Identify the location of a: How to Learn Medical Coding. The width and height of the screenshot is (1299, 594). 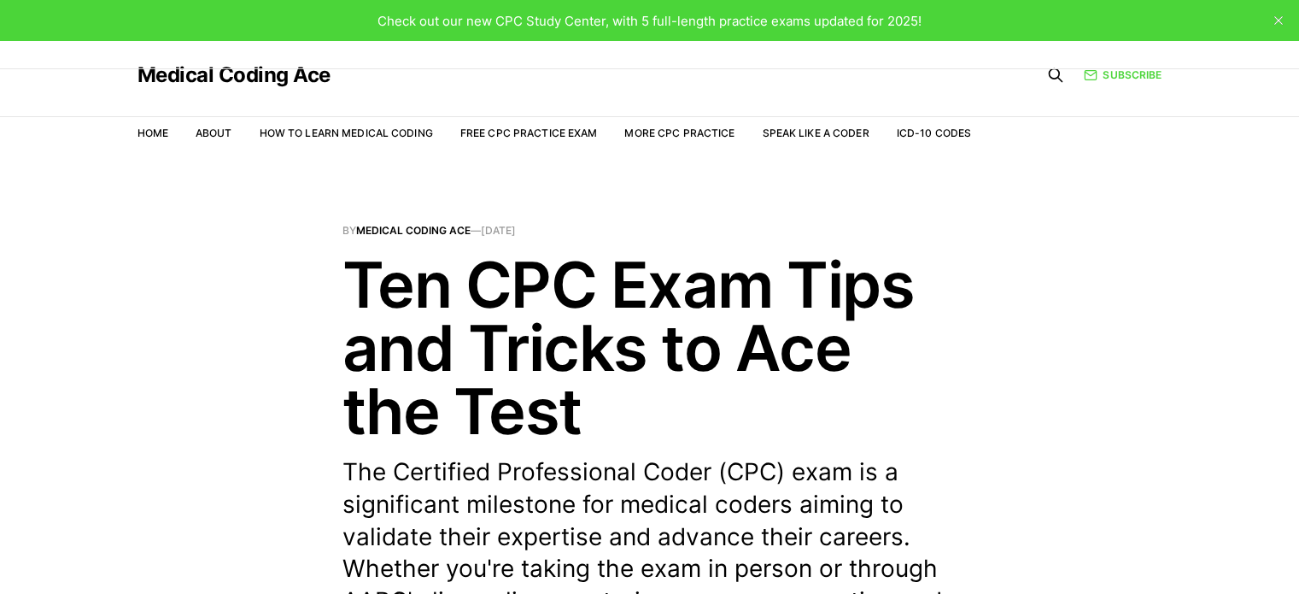
(346, 132).